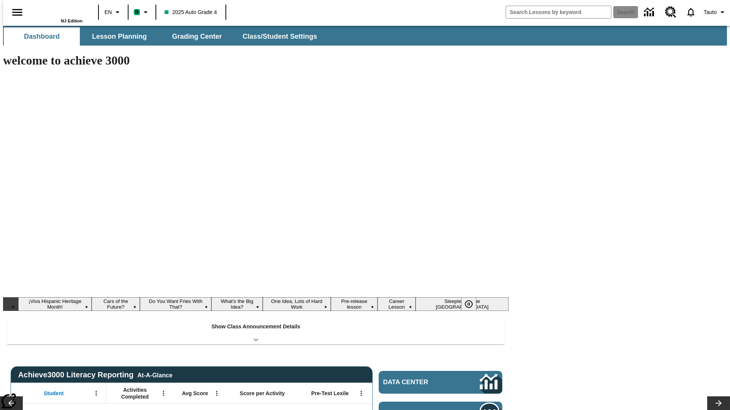 The height and width of the screenshot is (410, 730). Describe the element at coordinates (256, 60) in the screenshot. I see `h1: welcome to achieve 3000` at that location.